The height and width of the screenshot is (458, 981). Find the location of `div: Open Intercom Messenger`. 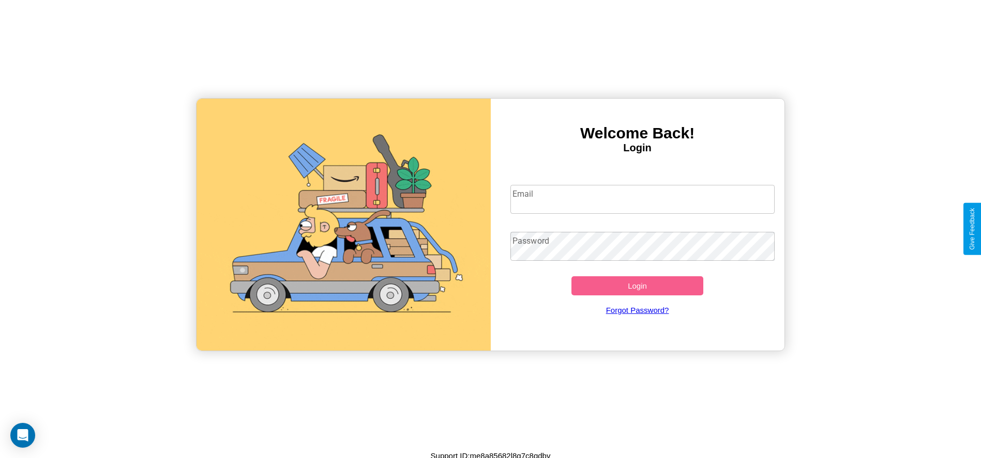

div: Open Intercom Messenger is located at coordinates (23, 436).